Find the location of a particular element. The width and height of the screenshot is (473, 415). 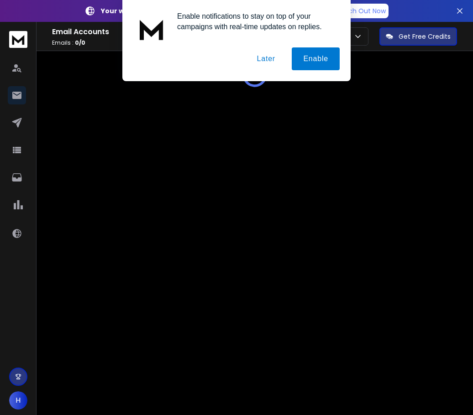

div: Enable notifications to stay on top of your campaigns with real-time updates on replies. is located at coordinates (255, 21).